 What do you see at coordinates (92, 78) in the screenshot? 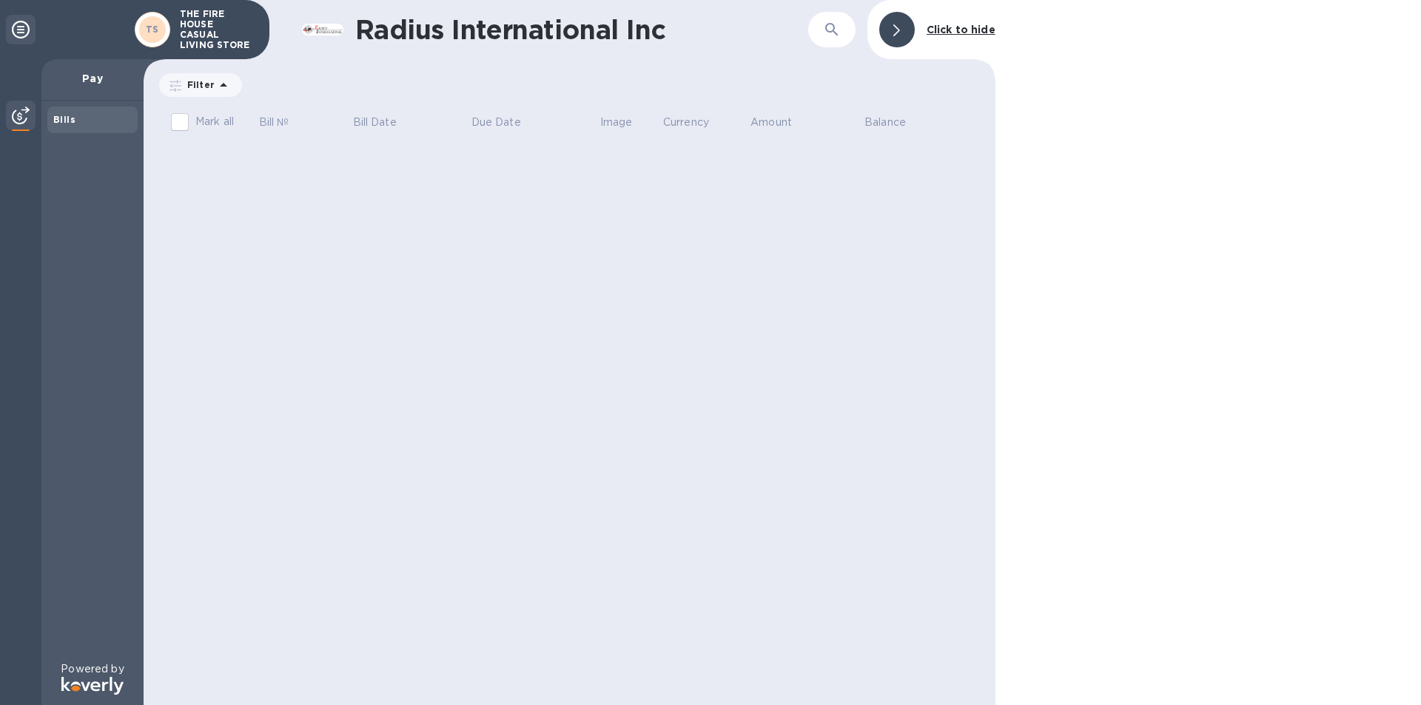
I see `p: Pay` at bounding box center [92, 78].